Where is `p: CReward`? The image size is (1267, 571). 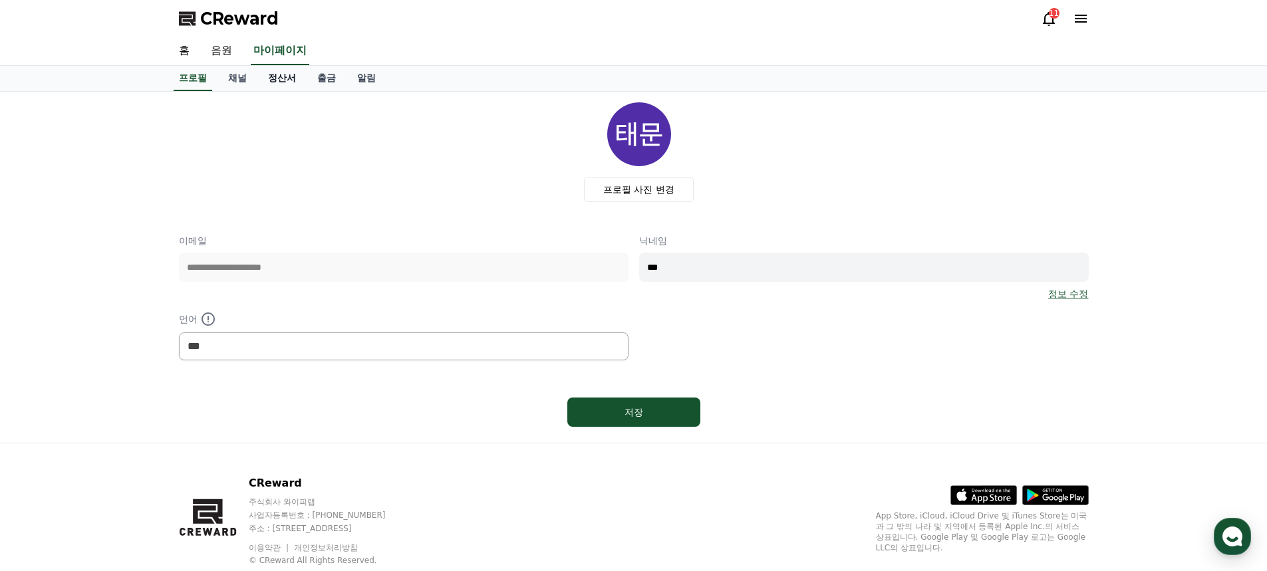
p: CReward is located at coordinates (330, 483).